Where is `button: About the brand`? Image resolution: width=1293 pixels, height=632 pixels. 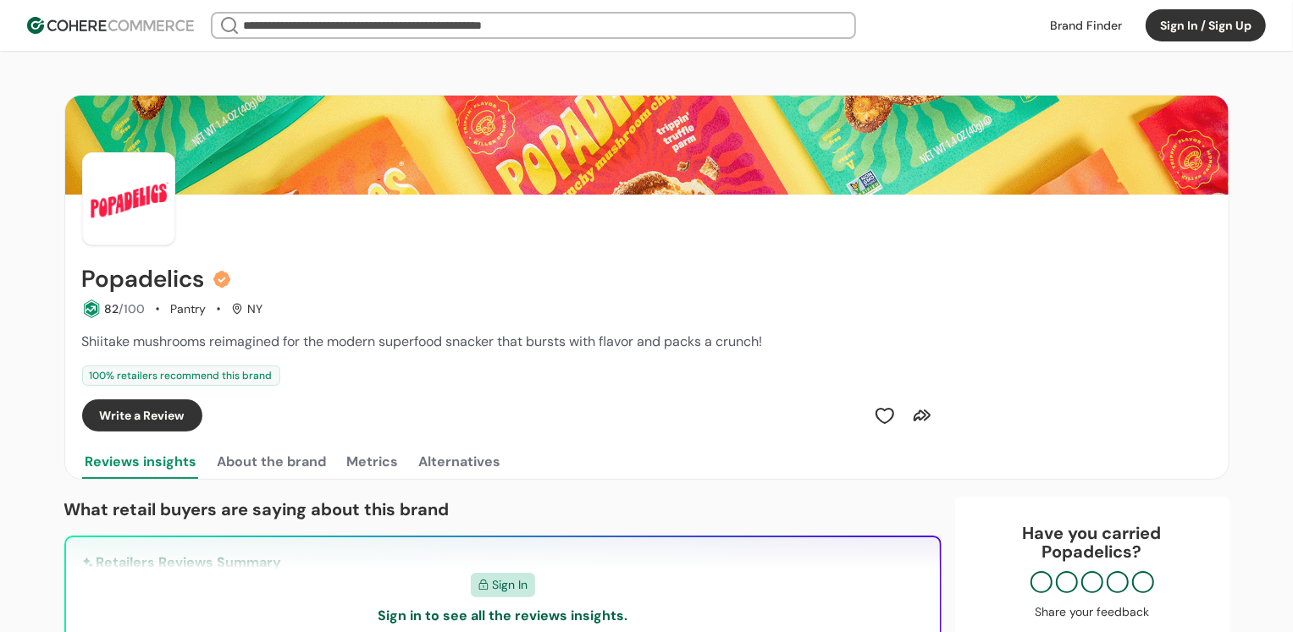 button: About the brand is located at coordinates (272, 462).